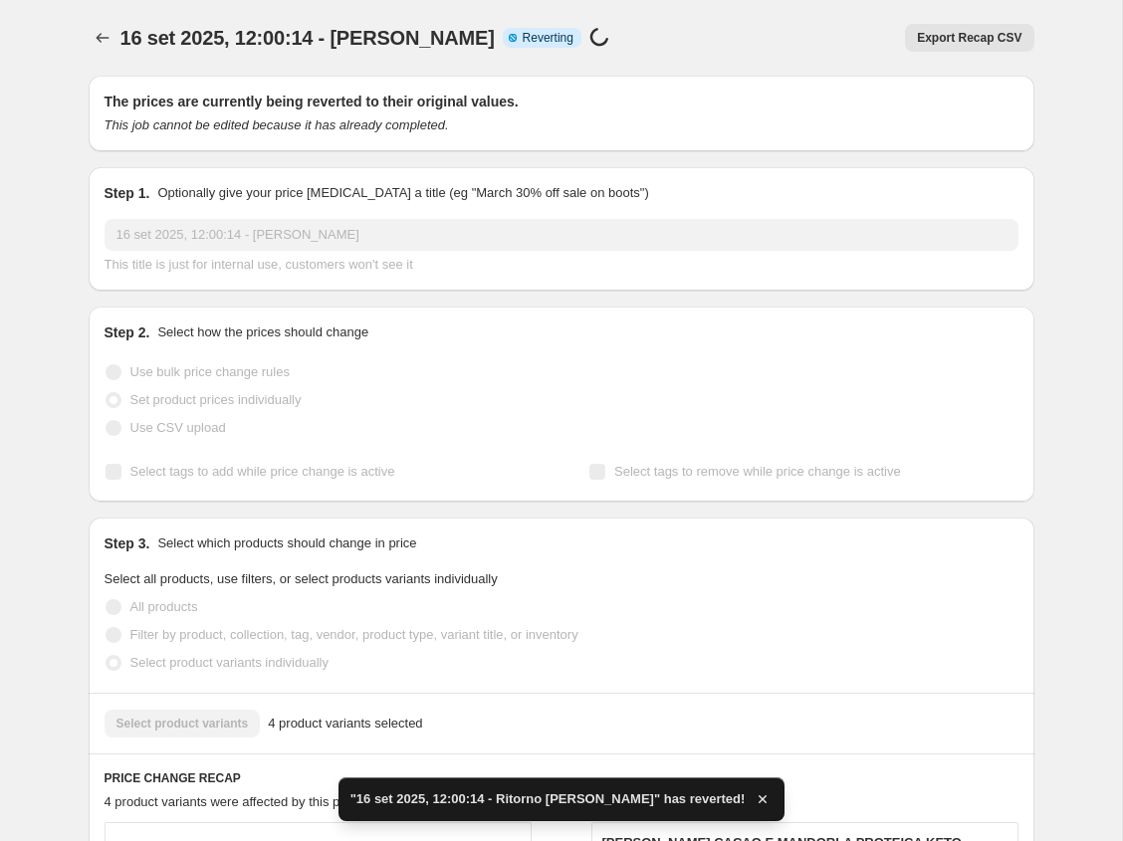 Image resolution: width=1123 pixels, height=841 pixels. Describe the element at coordinates (287, 543) in the screenshot. I see `p: Select which products should change in price` at that location.